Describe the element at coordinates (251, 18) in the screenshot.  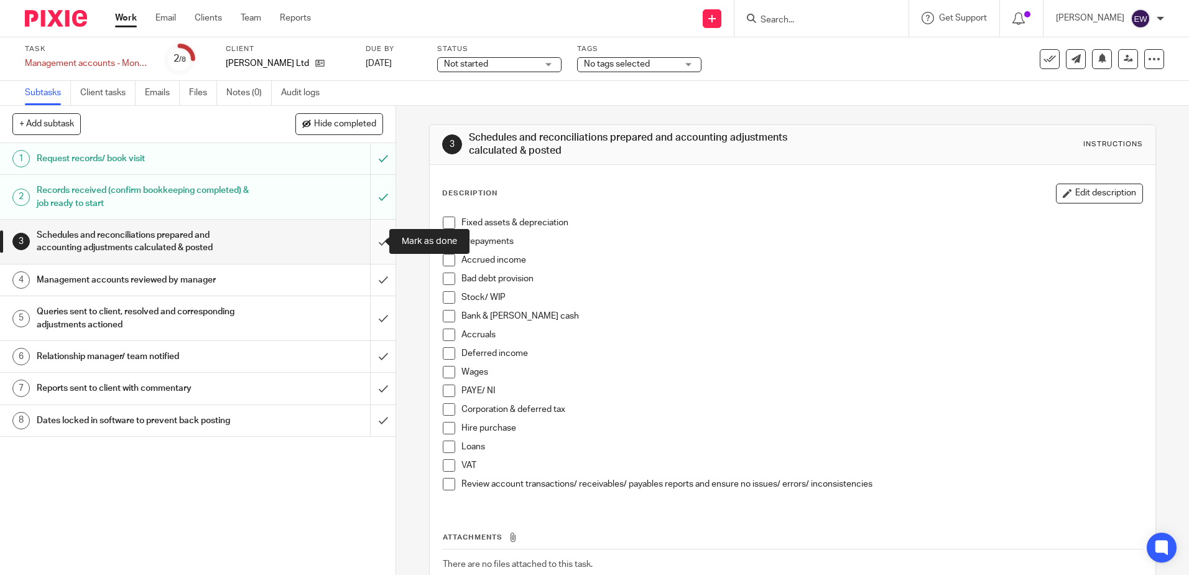
I see `a: Team` at that location.